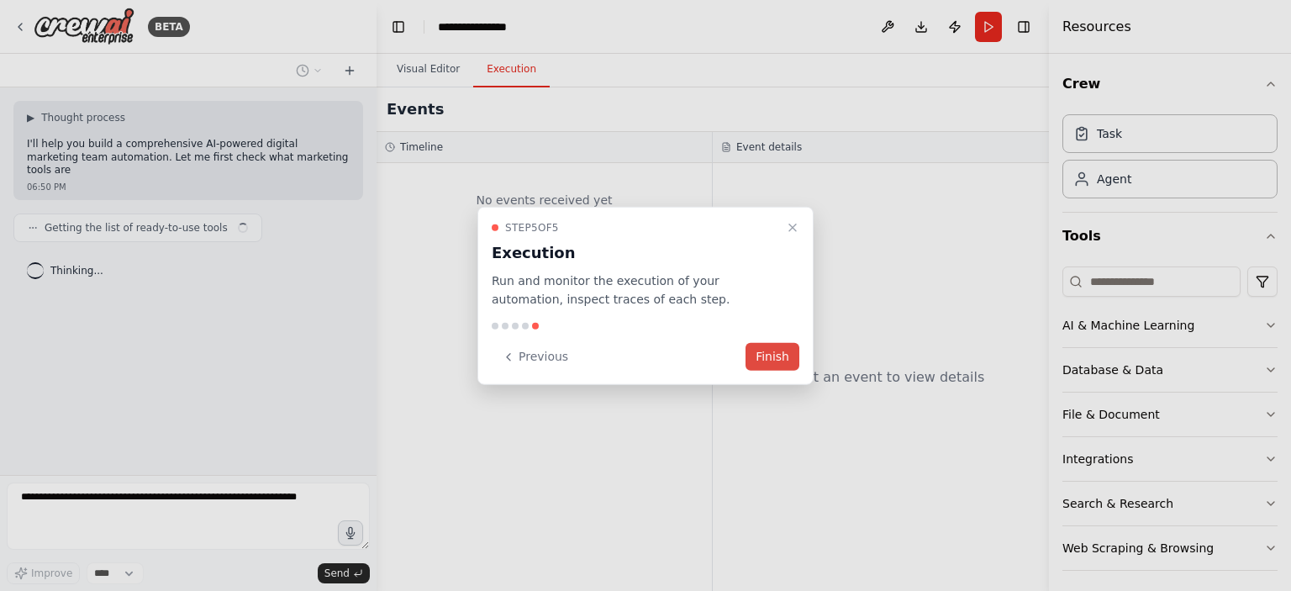 This screenshot has height=591, width=1291. What do you see at coordinates (772, 356) in the screenshot?
I see `button: Finish` at bounding box center [772, 356].